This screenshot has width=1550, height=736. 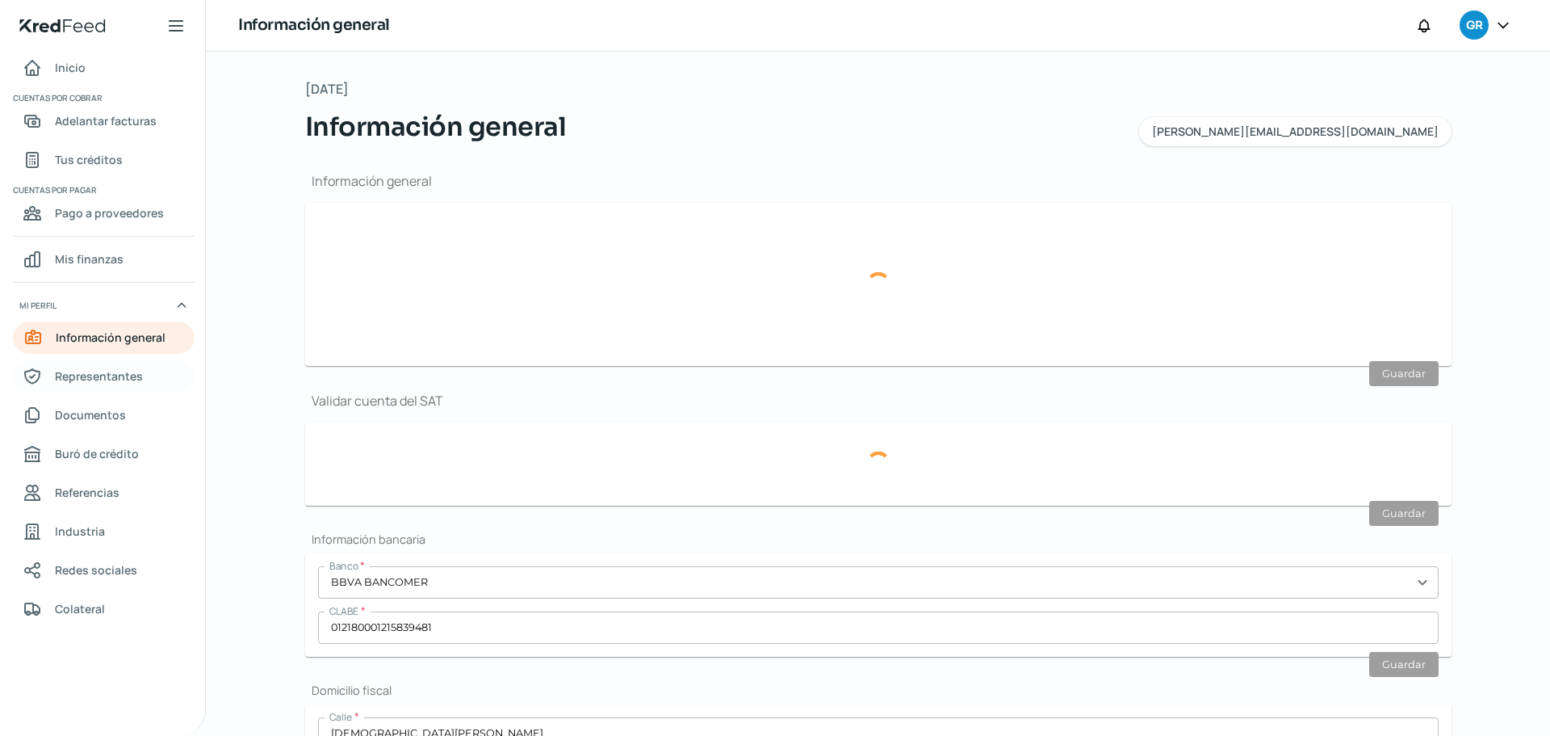 What do you see at coordinates (343, 565) in the screenshot?
I see `span: Banco` at bounding box center [343, 565].